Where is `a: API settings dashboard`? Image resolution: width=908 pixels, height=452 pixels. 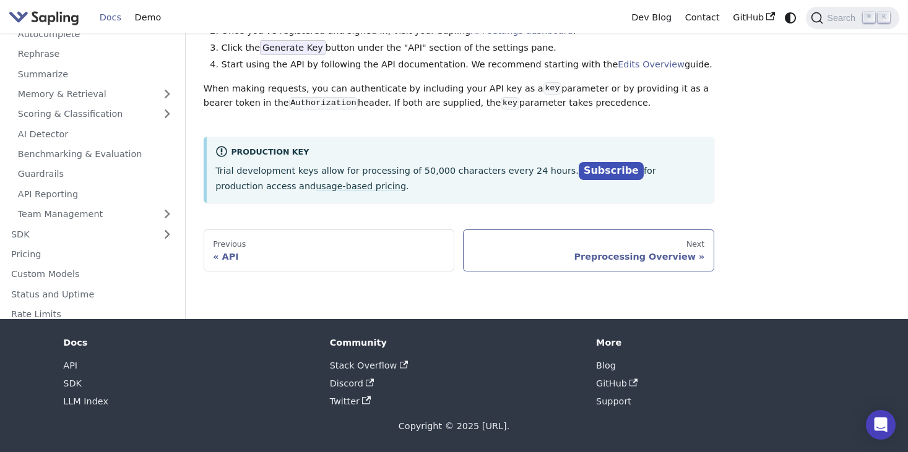
a: API settings dashboard is located at coordinates (521, 31).